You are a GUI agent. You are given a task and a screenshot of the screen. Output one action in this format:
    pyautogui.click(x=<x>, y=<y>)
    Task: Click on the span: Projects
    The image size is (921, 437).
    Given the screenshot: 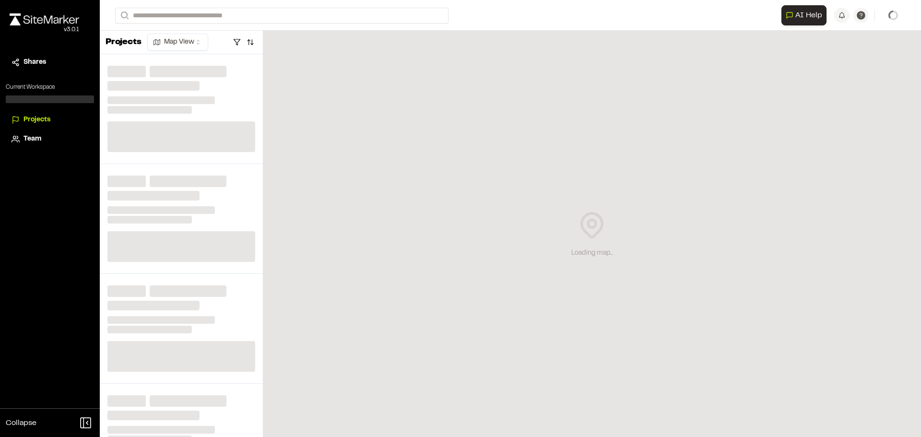 What is the action you would take?
    pyautogui.click(x=37, y=120)
    